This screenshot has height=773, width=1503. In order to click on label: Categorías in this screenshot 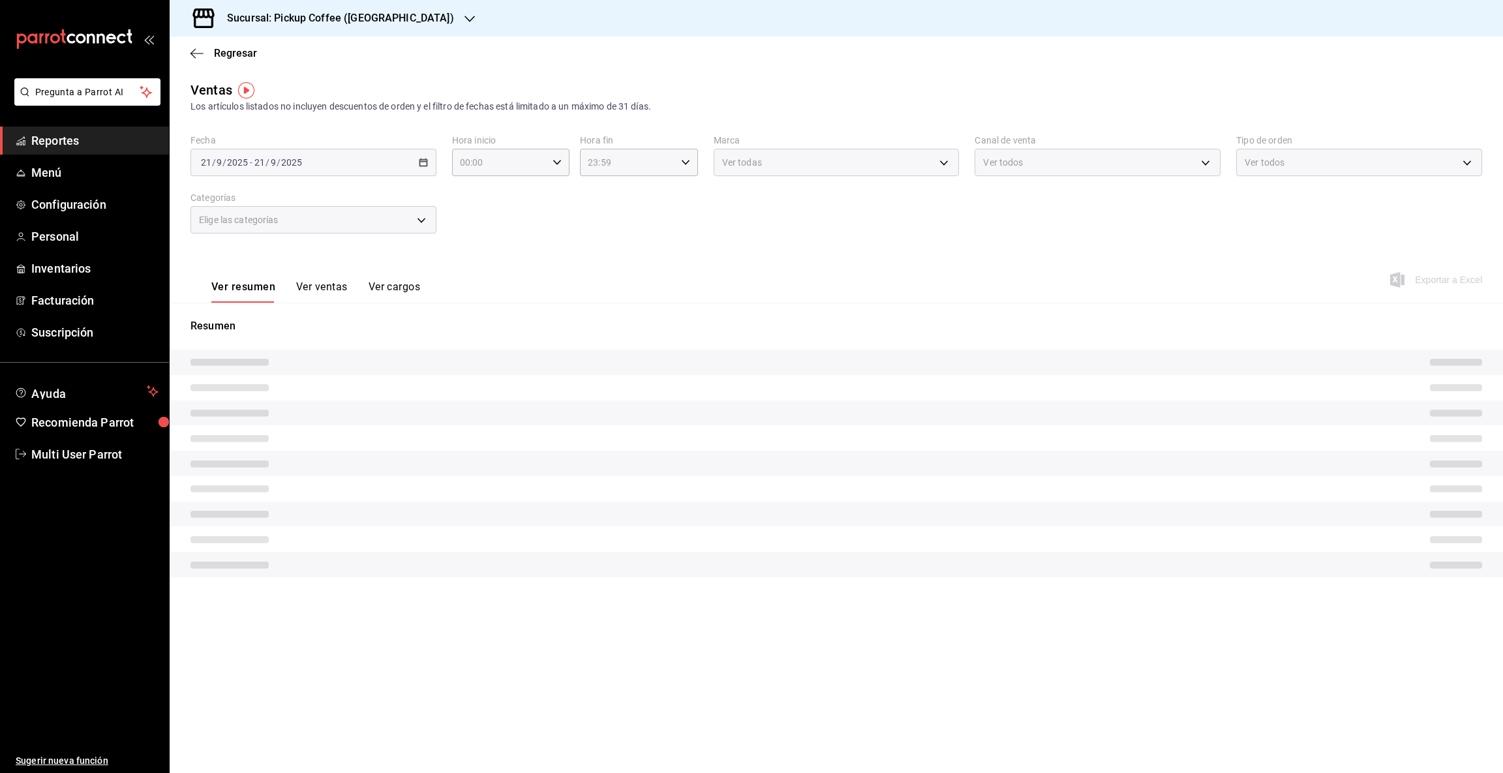, I will do `click(313, 198)`.